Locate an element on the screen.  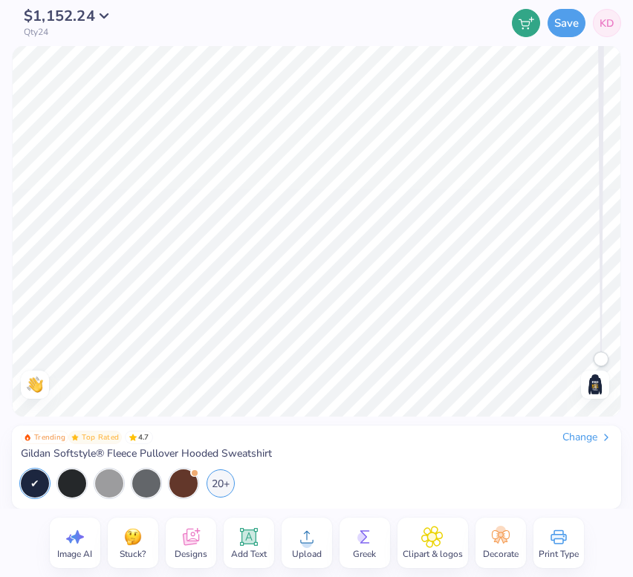
span: Upload is located at coordinates (307, 554).